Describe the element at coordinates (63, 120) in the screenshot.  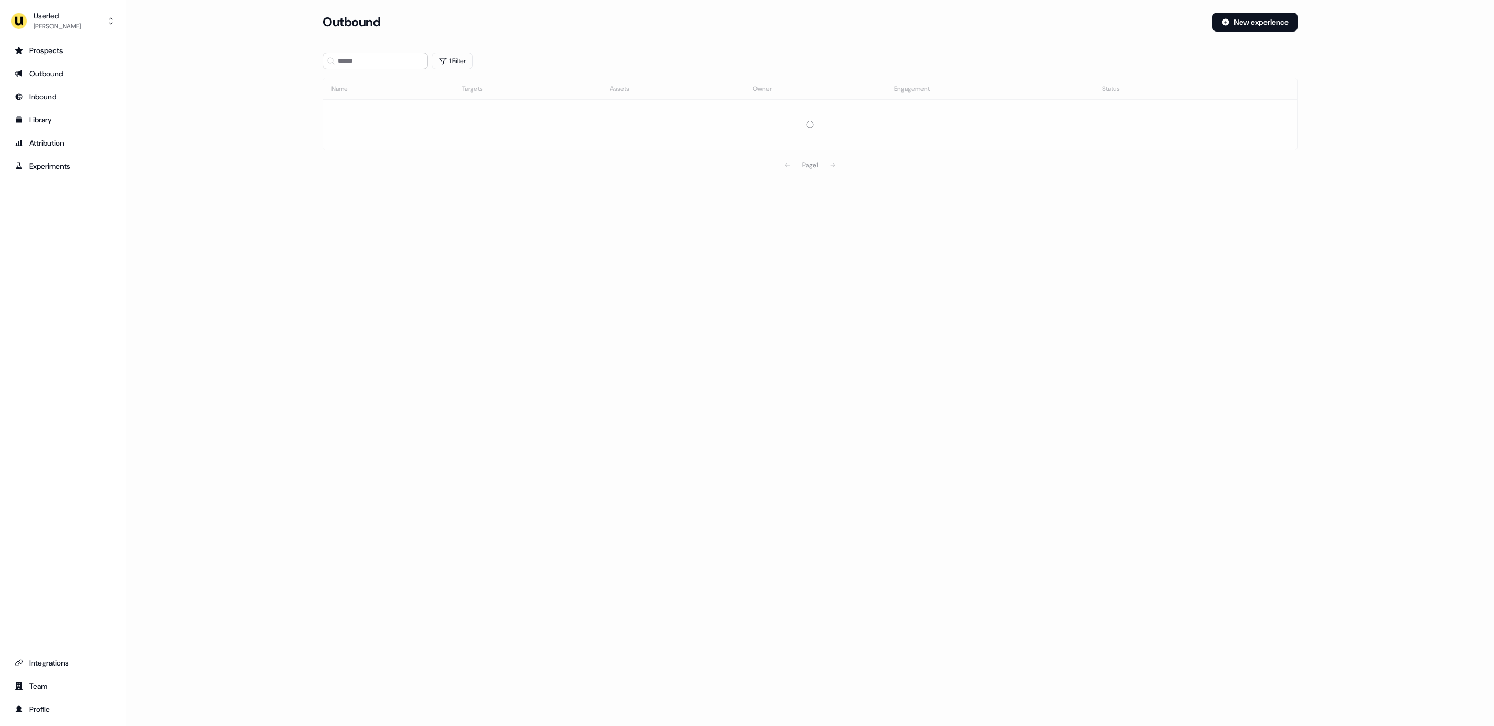
I see `a: Go to templates` at that location.